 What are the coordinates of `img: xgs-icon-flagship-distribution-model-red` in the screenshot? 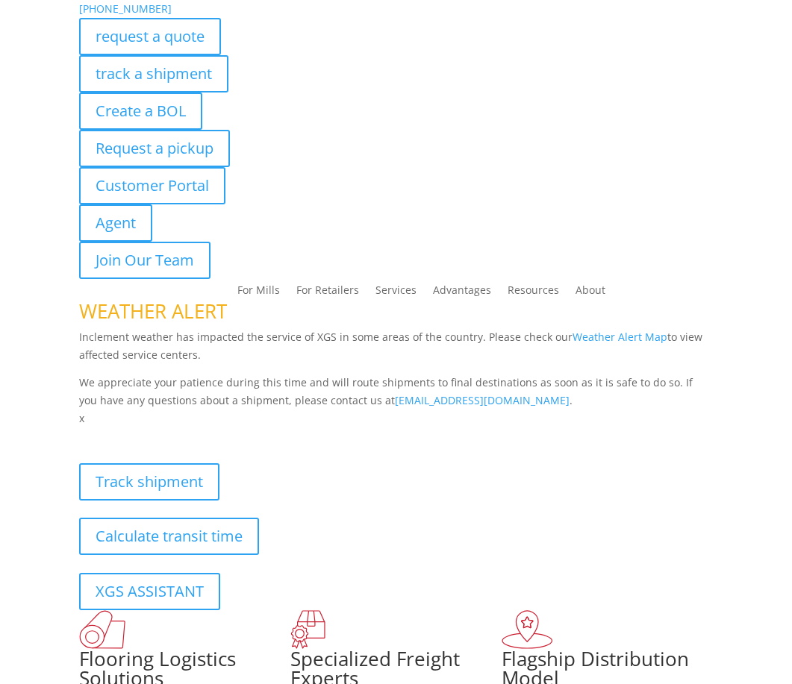 It's located at (527, 630).